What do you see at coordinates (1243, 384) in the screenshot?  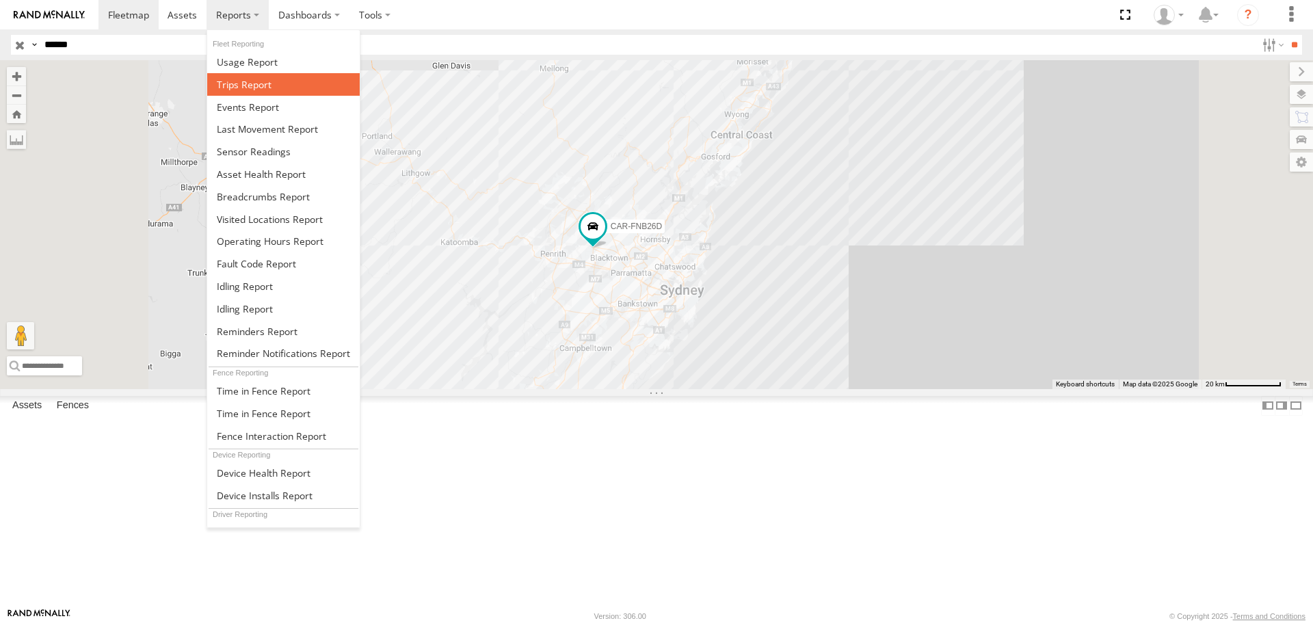 I see `button: Map scale: 20 km per 79 pixels` at bounding box center [1243, 384].